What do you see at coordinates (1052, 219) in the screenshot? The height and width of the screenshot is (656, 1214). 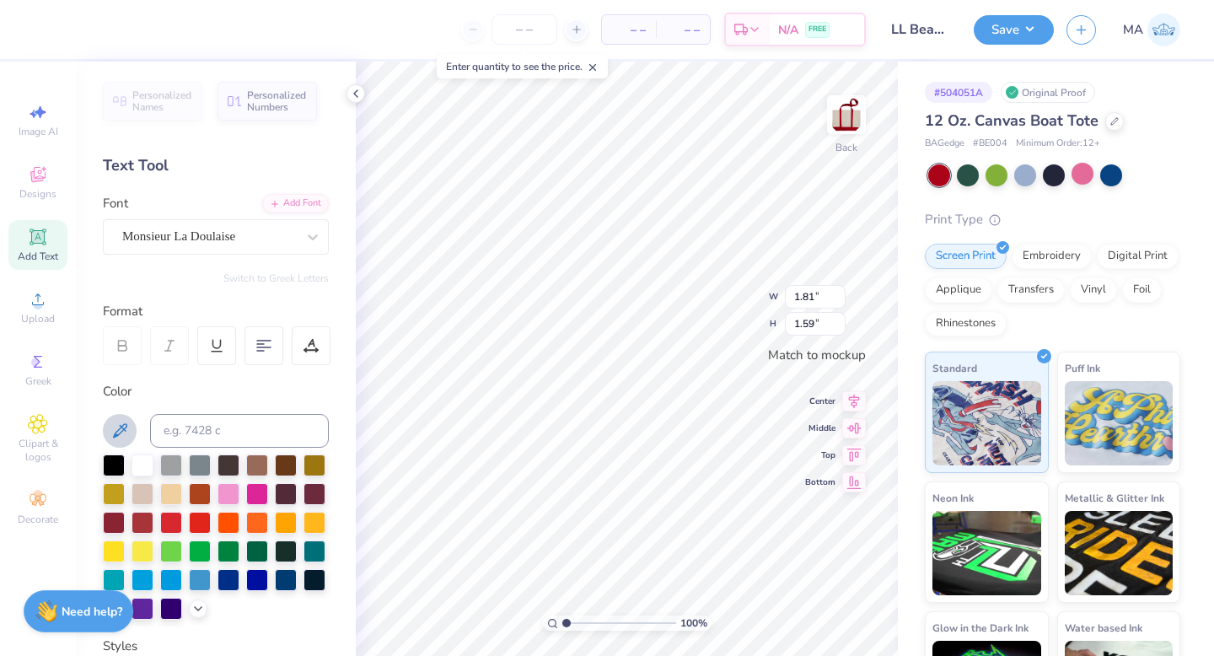 I see `div: Print Type` at bounding box center [1052, 219].